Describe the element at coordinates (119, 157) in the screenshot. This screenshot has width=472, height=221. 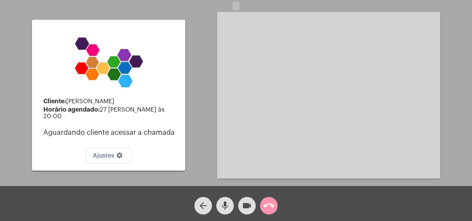
I see `mat-icon: settings` at that location.